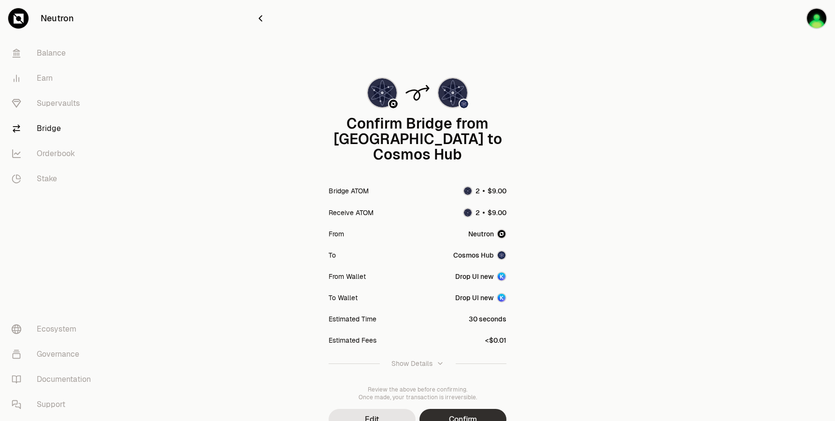  Describe the element at coordinates (54, 329) in the screenshot. I see `a: Ecosystem` at that location.